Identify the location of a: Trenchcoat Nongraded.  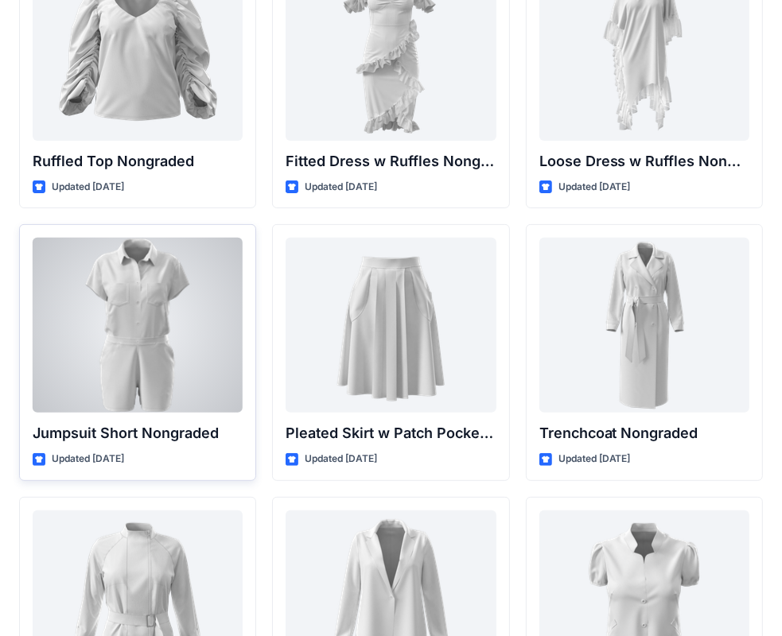
(644, 325).